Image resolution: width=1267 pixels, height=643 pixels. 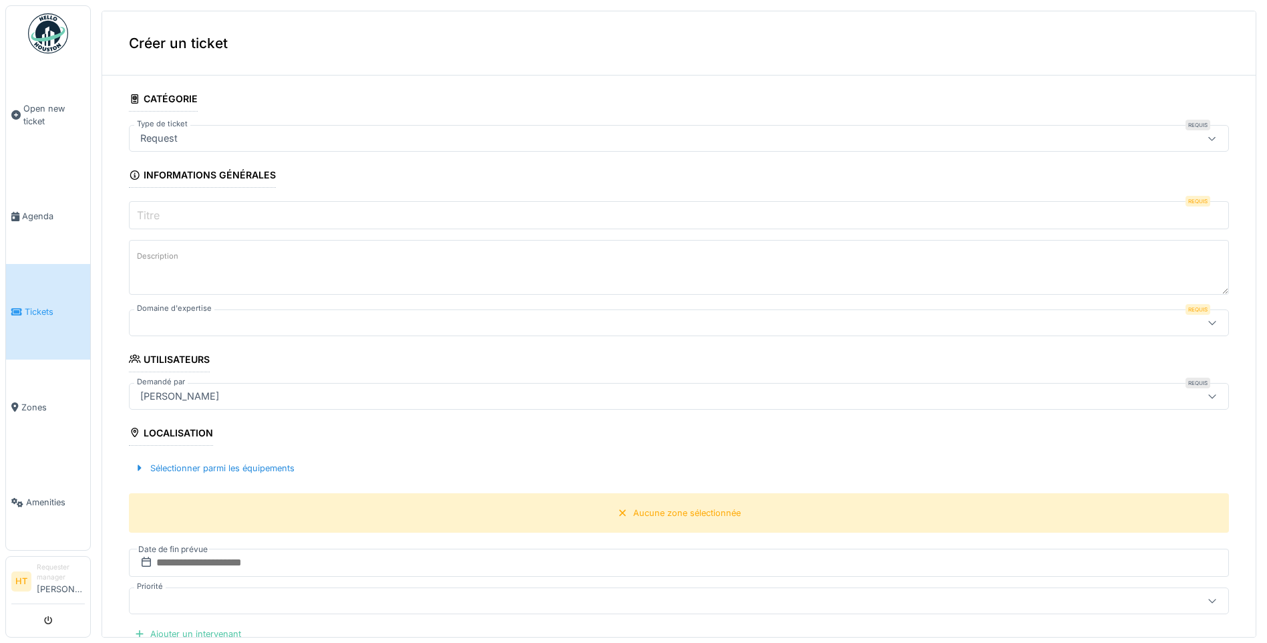 What do you see at coordinates (55, 311) in the screenshot?
I see `span: Tickets` at bounding box center [55, 311].